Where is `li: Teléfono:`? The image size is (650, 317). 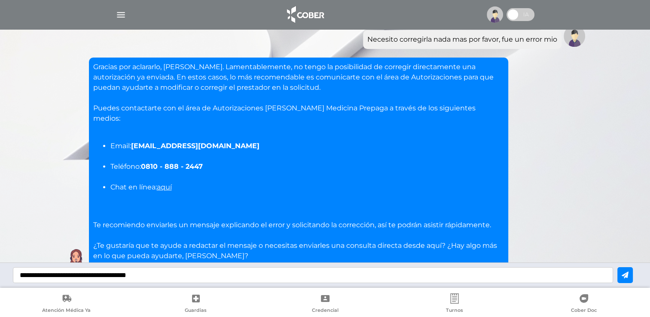
li: Teléfono: is located at coordinates (307, 167).